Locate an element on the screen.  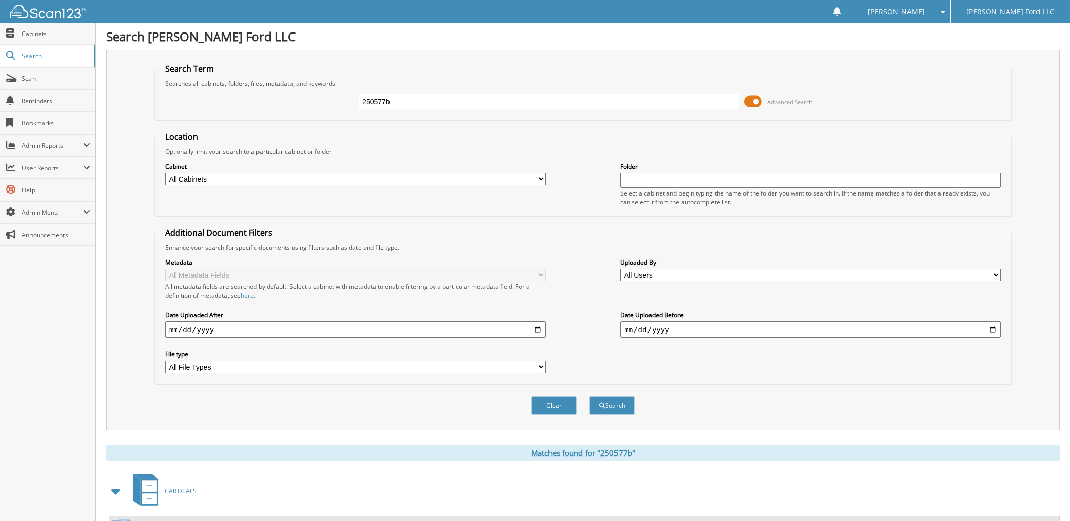
label: Date Uploaded After is located at coordinates (355, 315).